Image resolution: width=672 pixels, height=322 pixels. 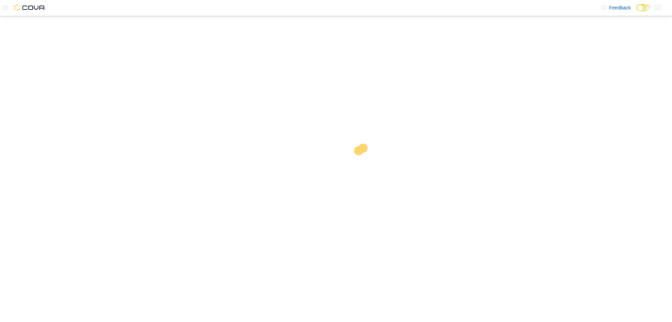 I want to click on img: cova-loader, so click(x=362, y=165).